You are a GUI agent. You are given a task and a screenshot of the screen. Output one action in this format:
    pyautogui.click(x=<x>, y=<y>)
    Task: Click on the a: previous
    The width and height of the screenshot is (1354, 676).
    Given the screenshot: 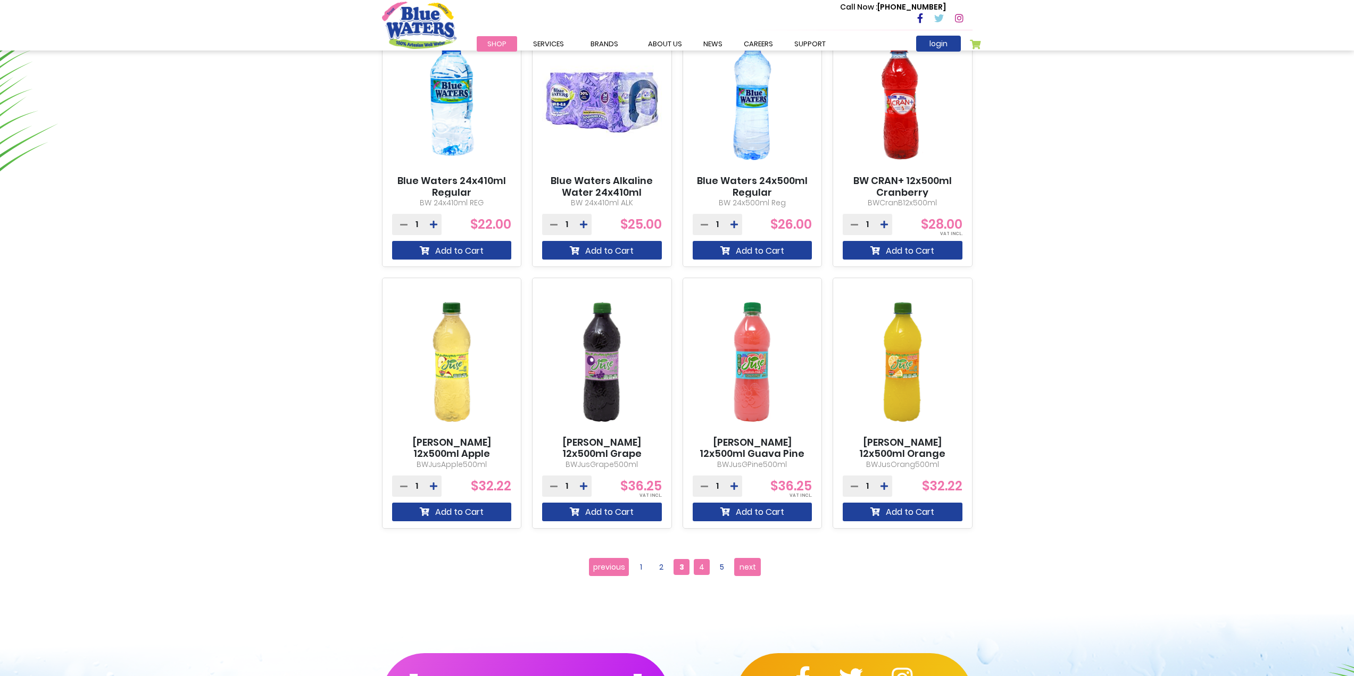 What is the action you would take?
    pyautogui.click(x=609, y=567)
    